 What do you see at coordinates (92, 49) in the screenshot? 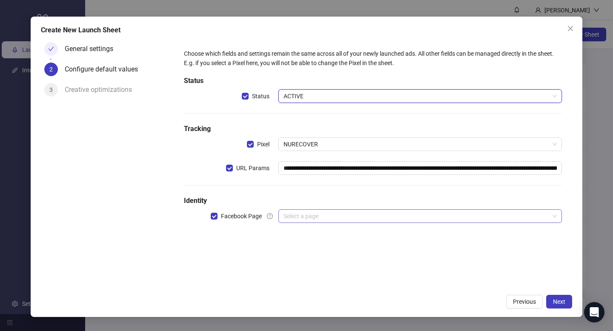
I see `div: General settings` at bounding box center [92, 49].